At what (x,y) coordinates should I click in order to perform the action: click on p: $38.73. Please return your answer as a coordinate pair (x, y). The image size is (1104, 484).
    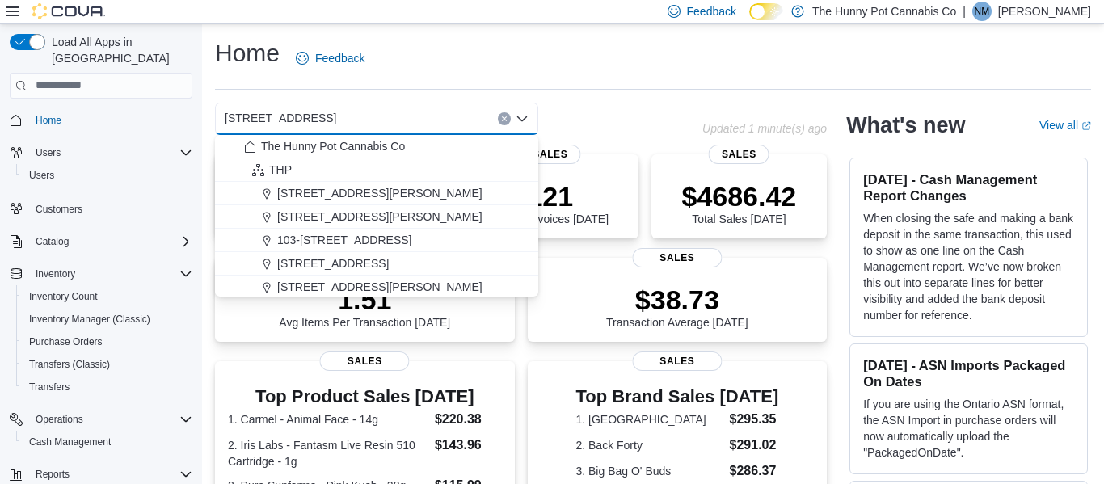
    Looking at the image, I should click on (677, 300).